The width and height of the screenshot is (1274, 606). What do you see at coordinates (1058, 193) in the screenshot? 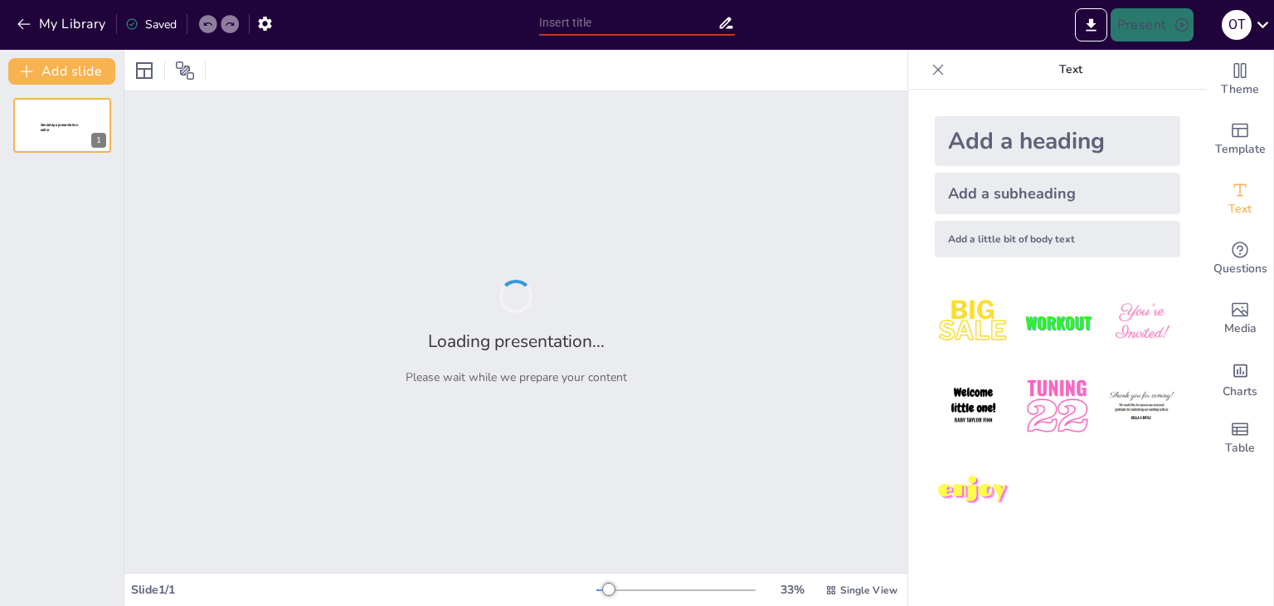
I see `div: Add a subheading` at bounding box center [1058, 193].